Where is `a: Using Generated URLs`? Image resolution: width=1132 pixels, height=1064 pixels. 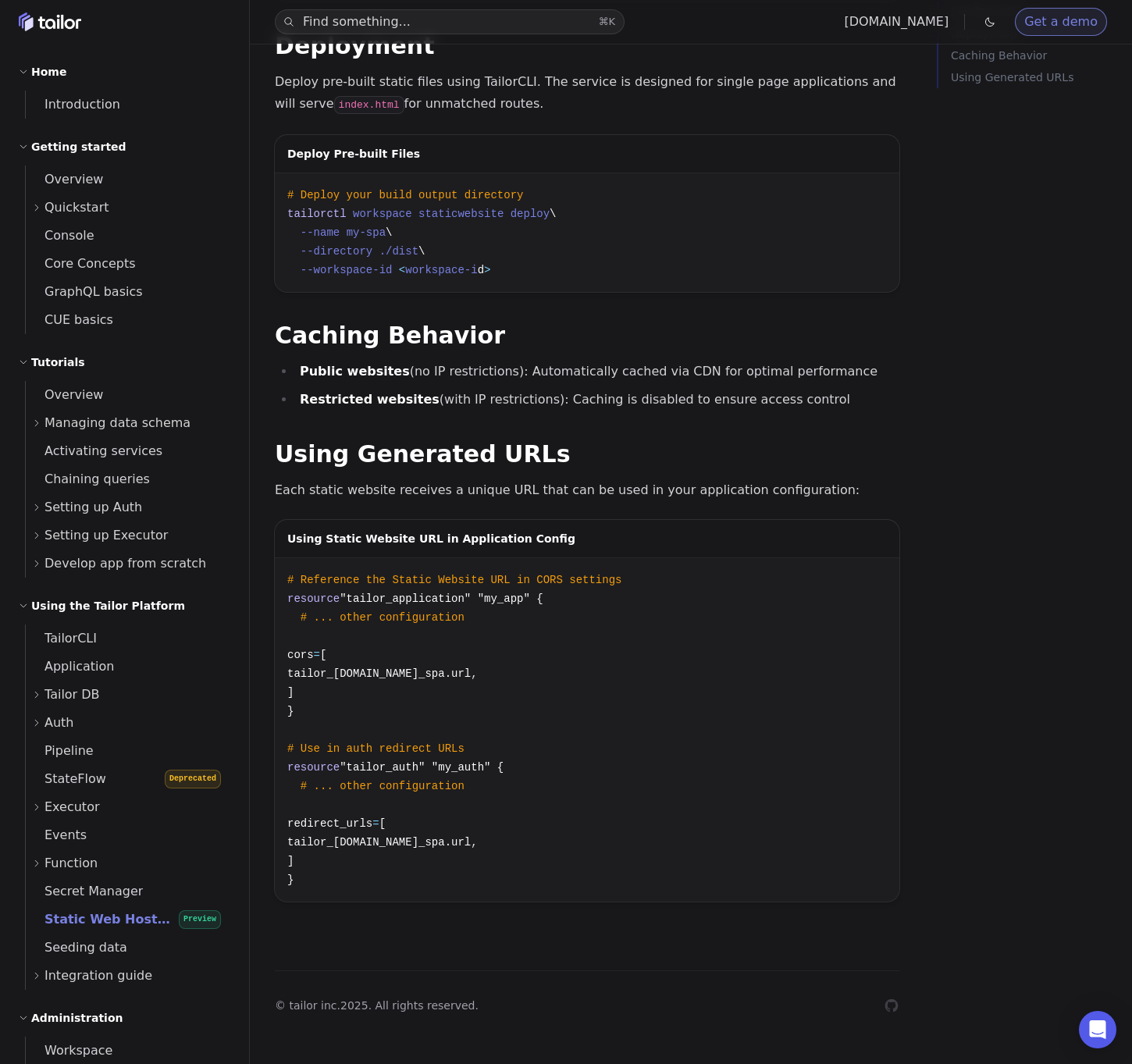 a: Using Generated URLs is located at coordinates (1038, 77).